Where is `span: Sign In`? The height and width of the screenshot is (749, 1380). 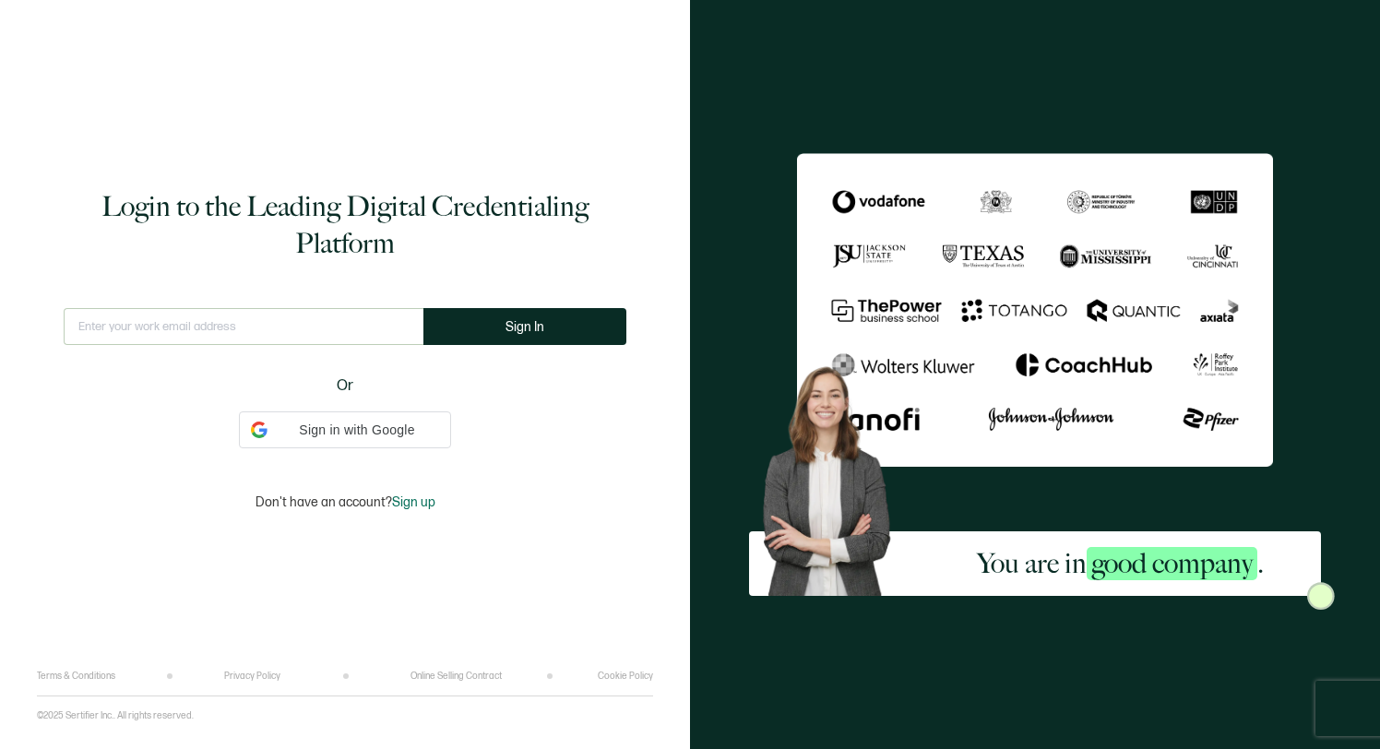
span: Sign In is located at coordinates (525, 327).